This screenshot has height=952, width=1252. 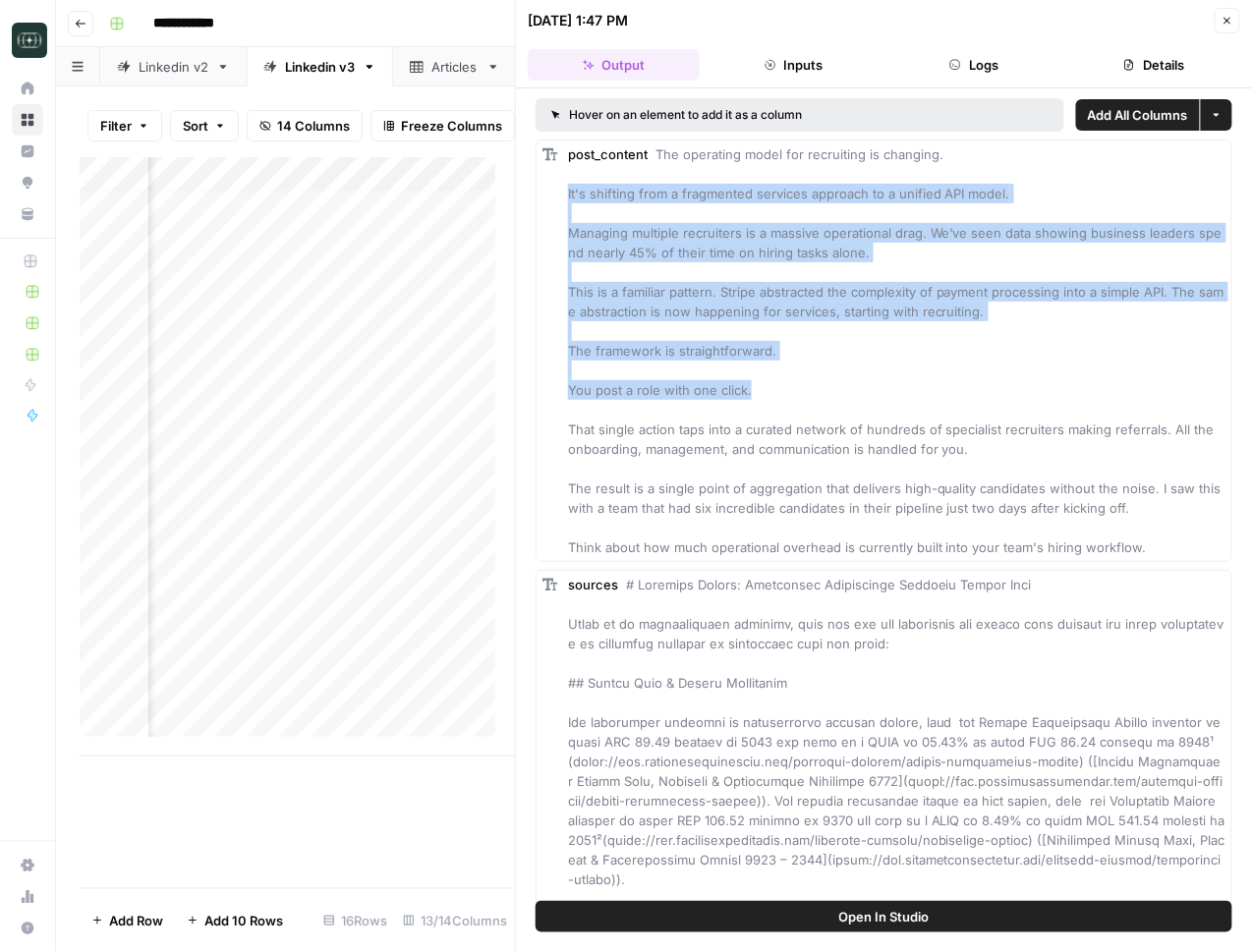 What do you see at coordinates (136, 921) in the screenshot?
I see `span: Add Row` at bounding box center [136, 921].